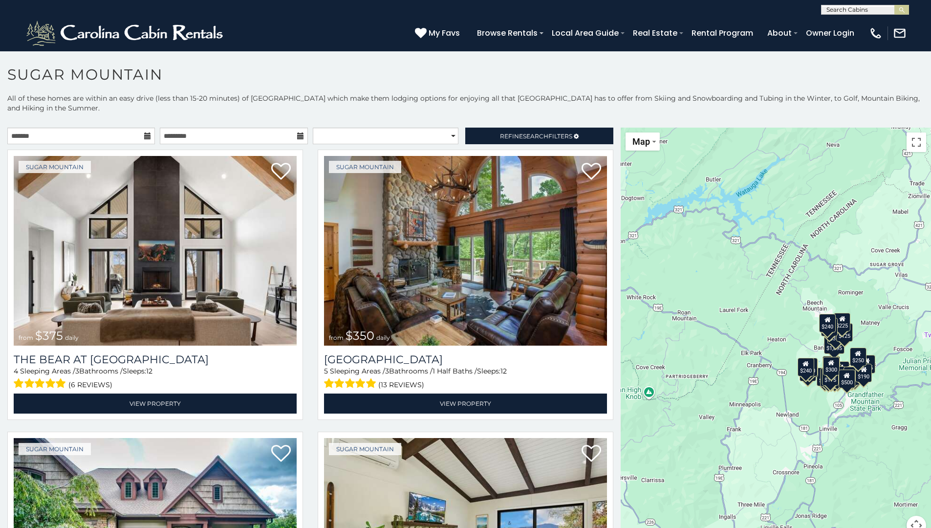  What do you see at coordinates (90, 385) in the screenshot?
I see `span: (6 reviews)` at bounding box center [90, 385].